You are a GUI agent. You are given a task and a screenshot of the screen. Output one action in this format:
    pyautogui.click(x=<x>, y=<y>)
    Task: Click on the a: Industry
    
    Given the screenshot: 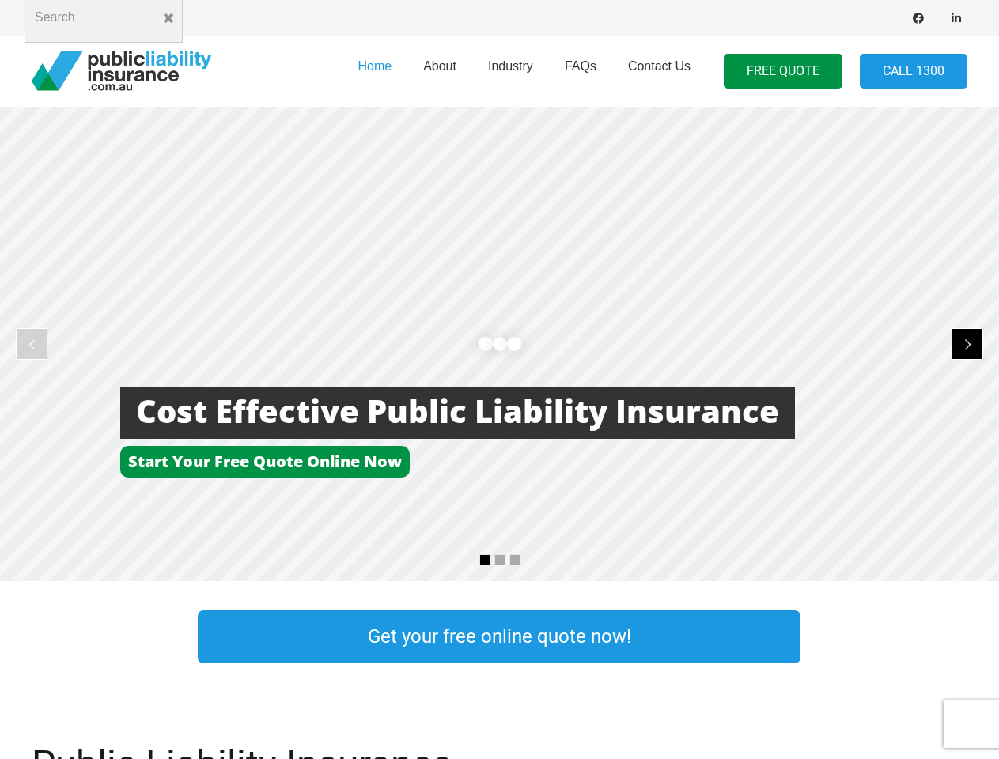 What is the action you would take?
    pyautogui.click(x=510, y=71)
    